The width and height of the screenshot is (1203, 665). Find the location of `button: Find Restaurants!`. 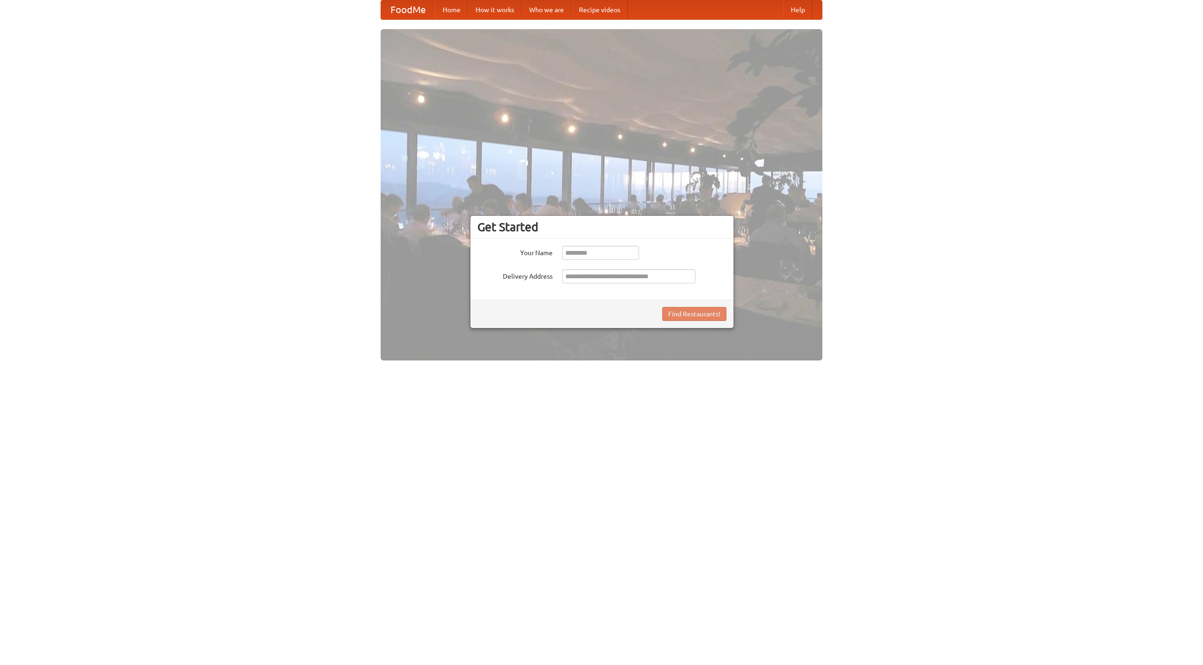

button: Find Restaurants! is located at coordinates (694, 314).